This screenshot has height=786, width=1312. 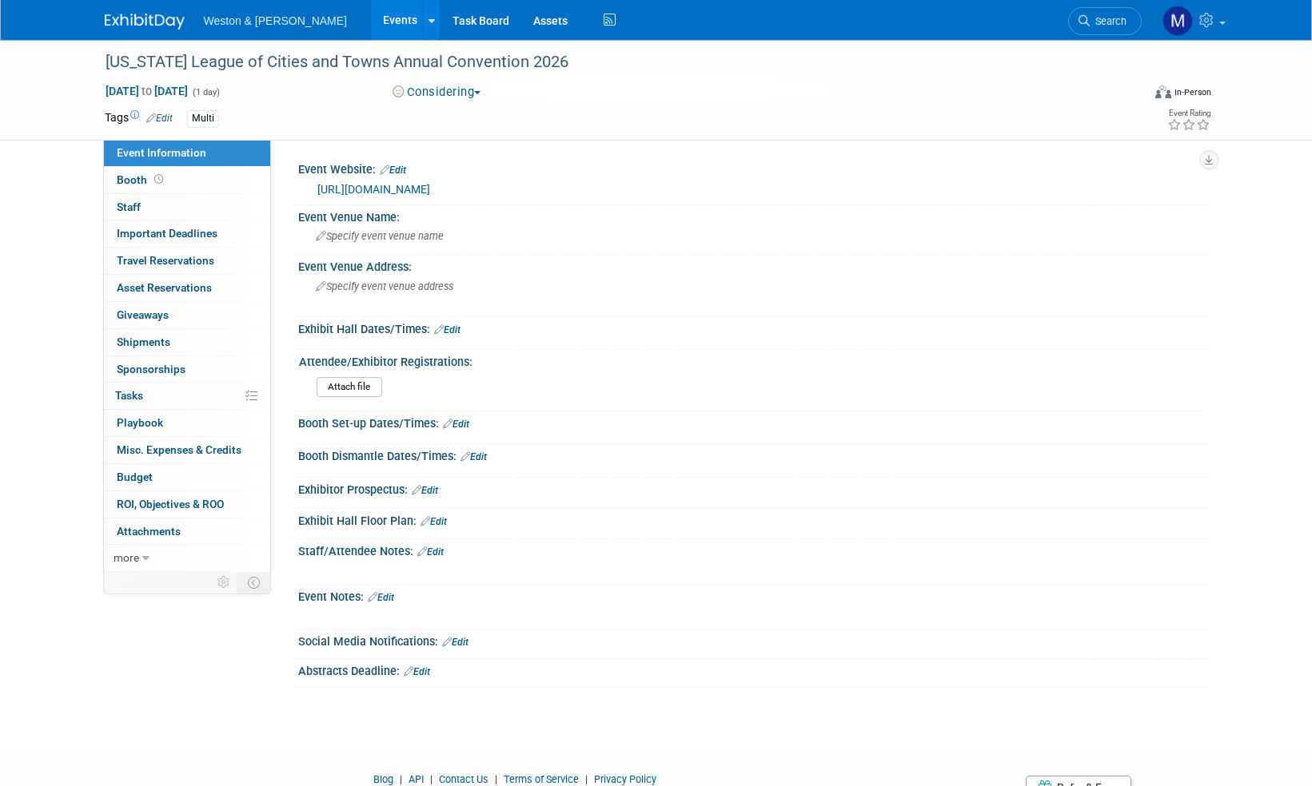 What do you see at coordinates (138, 118) in the screenshot?
I see `td: Tags` at bounding box center [138, 118].